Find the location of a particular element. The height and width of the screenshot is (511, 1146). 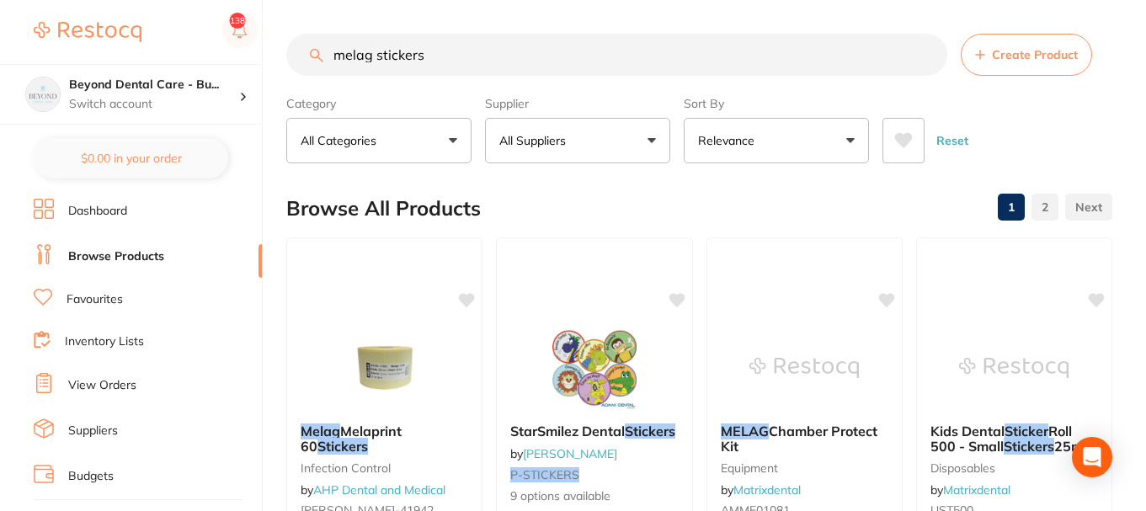

div: Open Intercom Messenger is located at coordinates (1092, 457).